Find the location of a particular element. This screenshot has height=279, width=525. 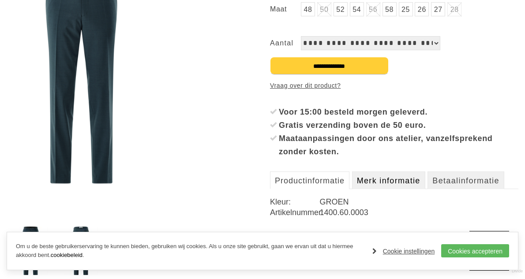

a: Cookies accepteren is located at coordinates (475, 251).